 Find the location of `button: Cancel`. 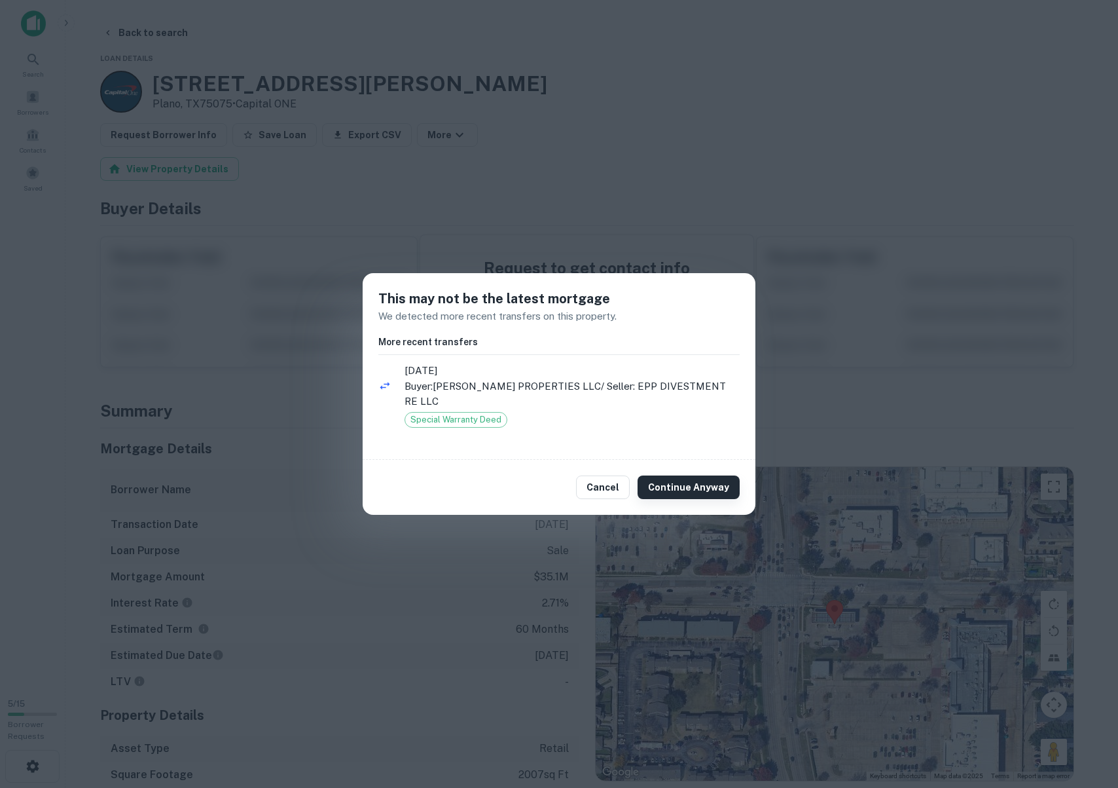

button: Cancel is located at coordinates (603, 487).